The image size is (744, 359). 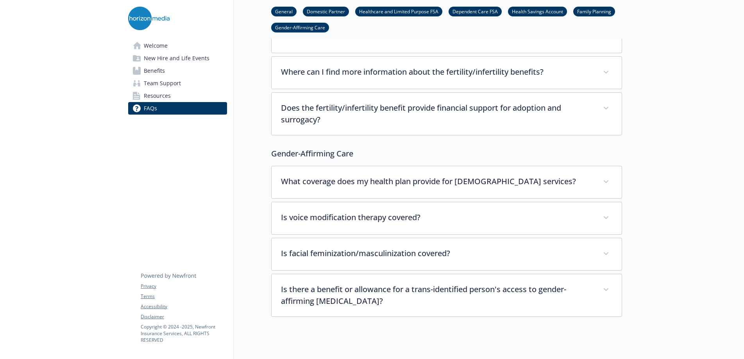 I want to click on div: Does the fertility/infertility benefit provide financial support for adoption and surrogacy?, so click(x=446, y=114).